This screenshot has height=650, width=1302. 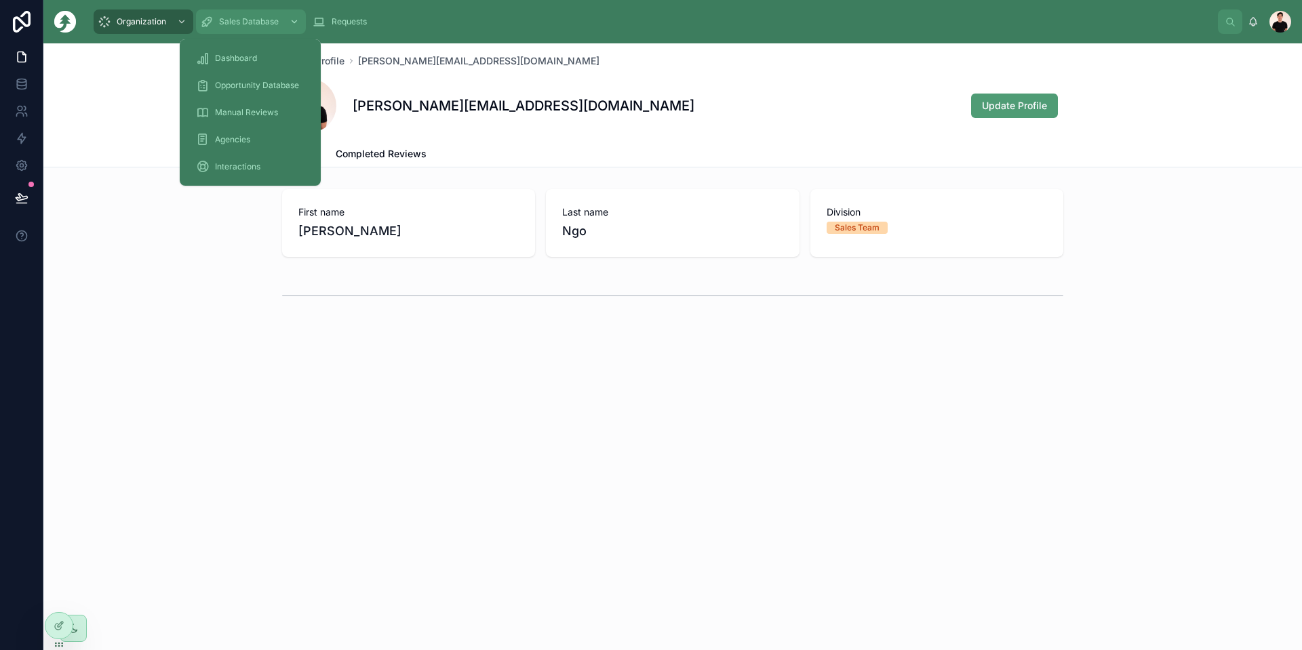 What do you see at coordinates (141, 22) in the screenshot?
I see `span: Organization` at bounding box center [141, 22].